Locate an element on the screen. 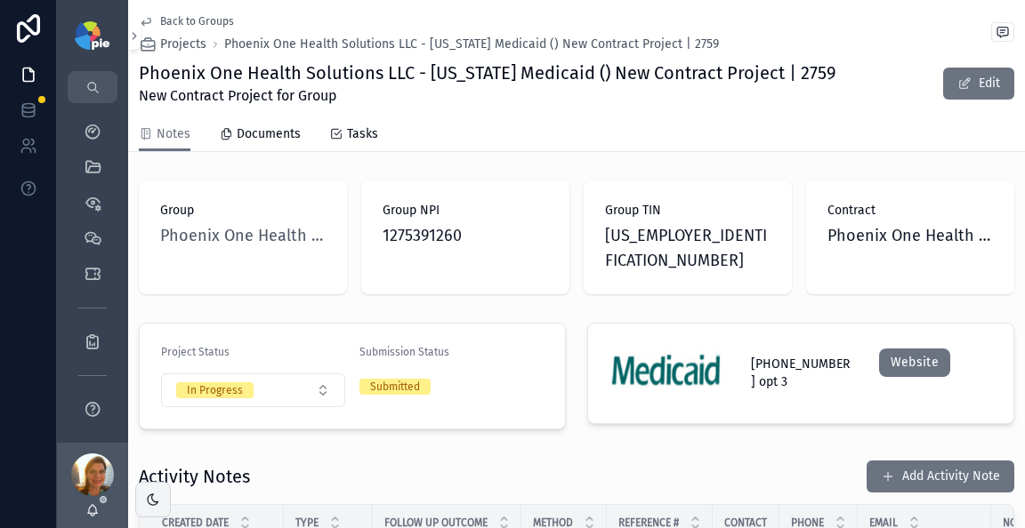  span: Notes is located at coordinates (173, 134).